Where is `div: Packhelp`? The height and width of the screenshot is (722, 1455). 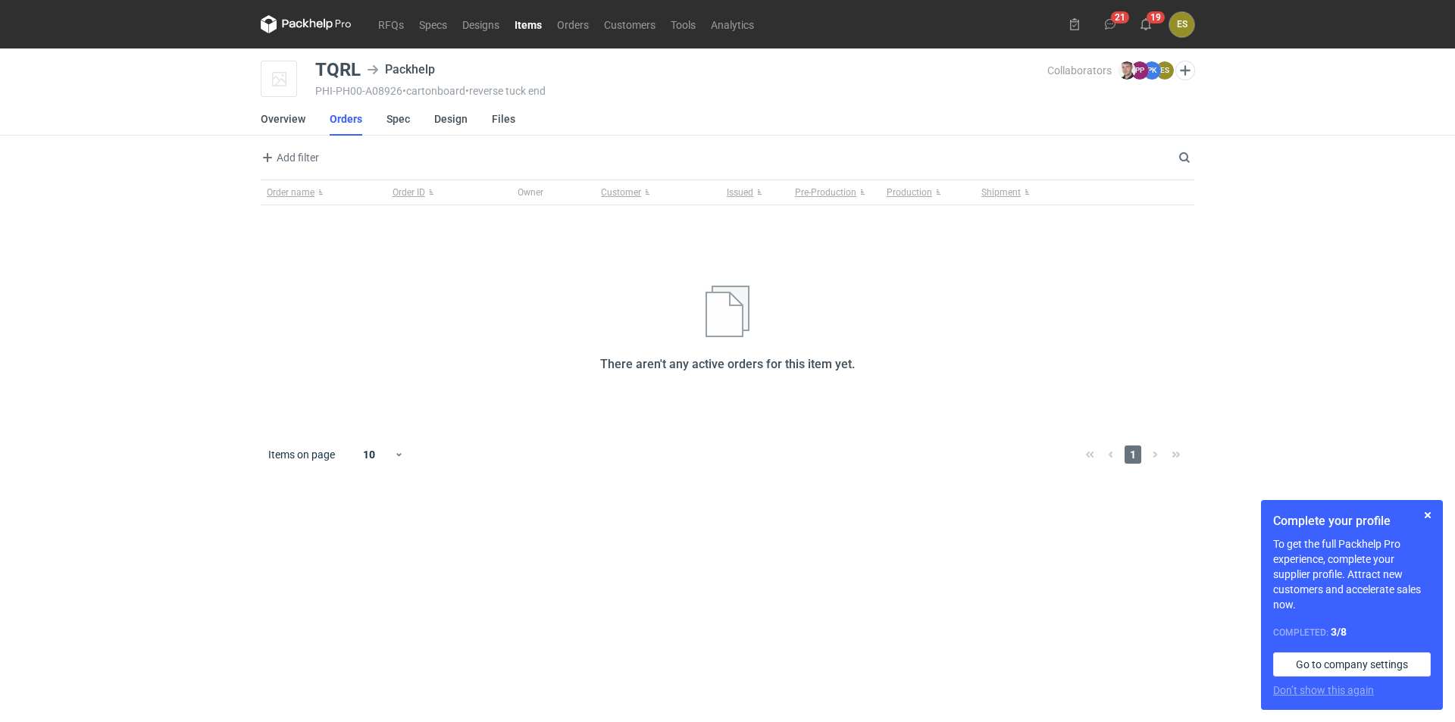
div: Packhelp is located at coordinates (401, 70).